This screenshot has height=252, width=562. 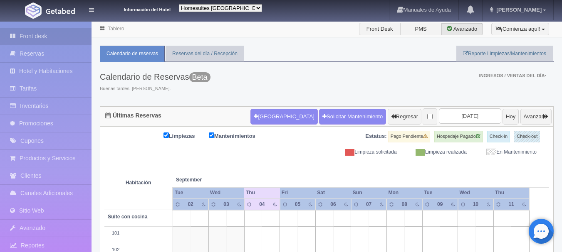 I want to click on div: 02, so click(x=190, y=205).